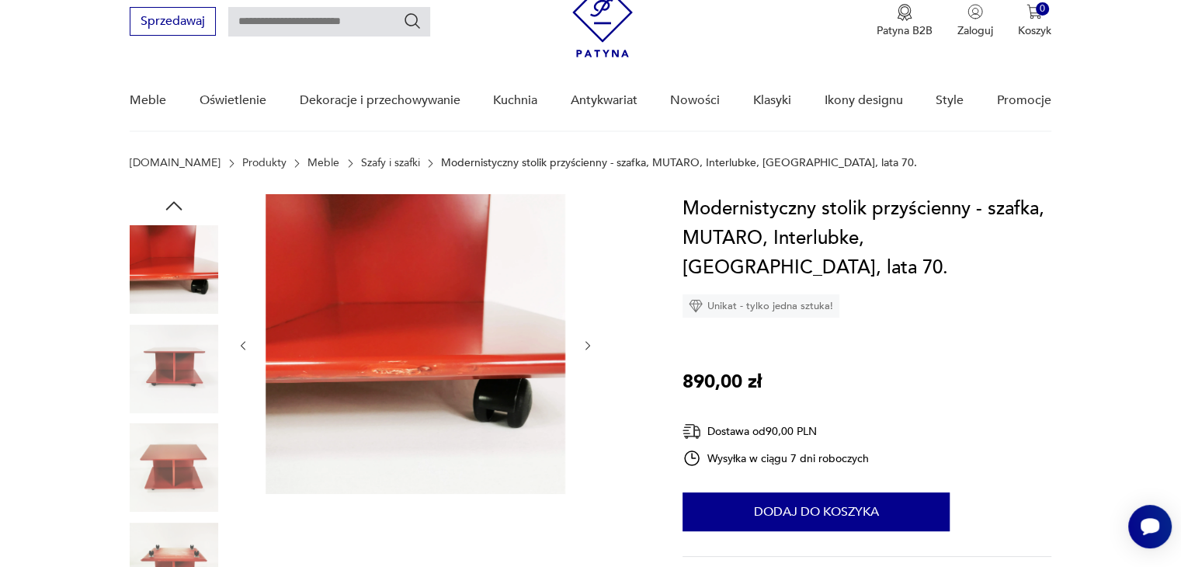 Image resolution: width=1181 pixels, height=567 pixels. I want to click on a: Antykwariat, so click(604, 100).